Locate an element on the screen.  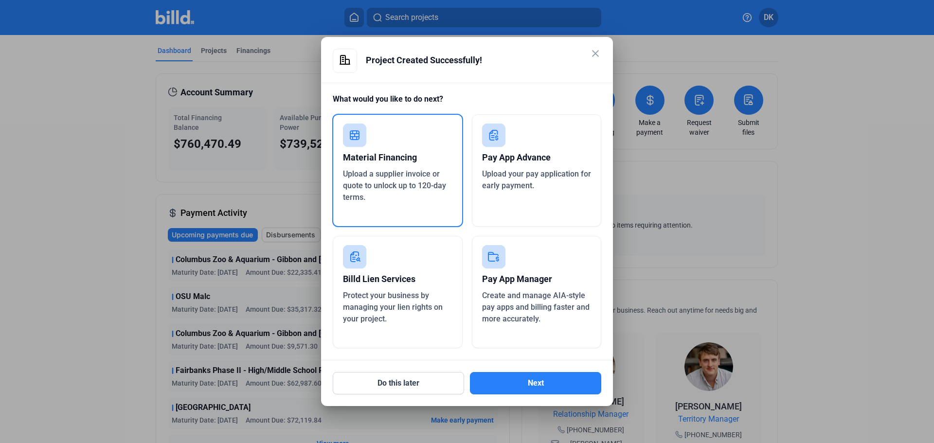
button: Next is located at coordinates (535, 383).